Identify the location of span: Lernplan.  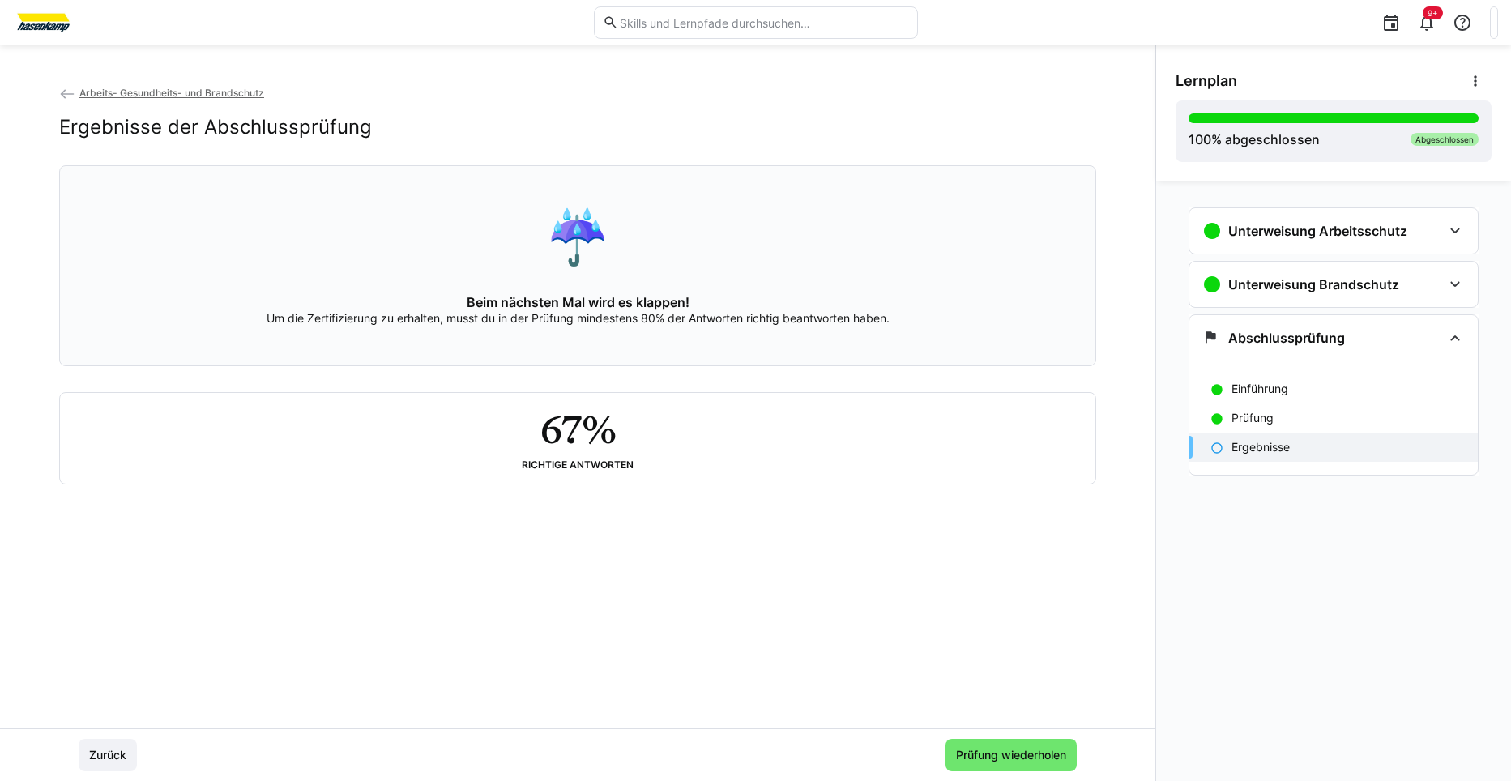
(1206, 81).